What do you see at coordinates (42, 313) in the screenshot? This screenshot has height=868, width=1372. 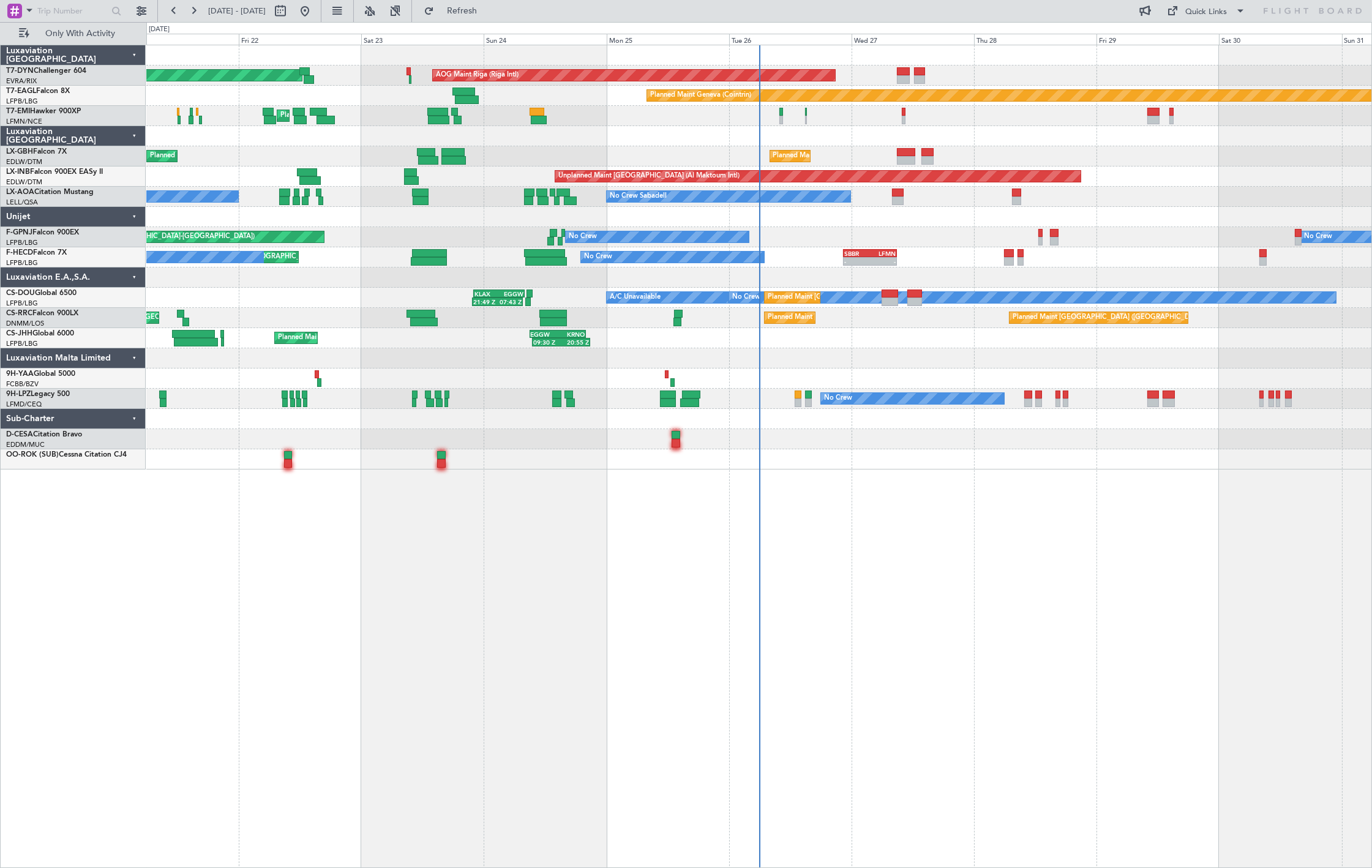 I see `a: CS-RRCFalcon 900LX` at bounding box center [42, 313].